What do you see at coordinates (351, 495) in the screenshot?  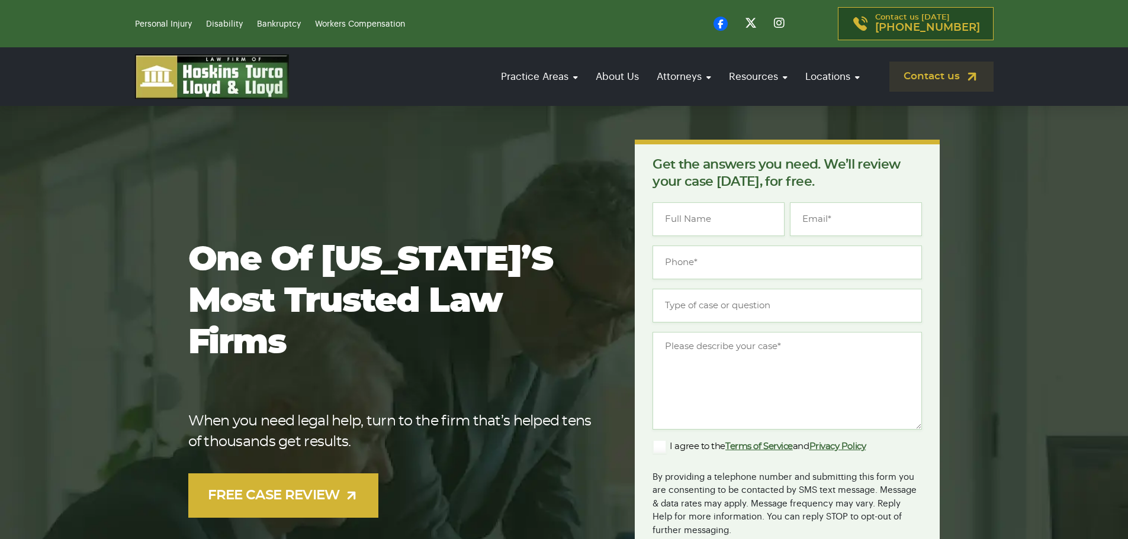 I see `img: arrow-up-right-light.svg` at bounding box center [351, 495].